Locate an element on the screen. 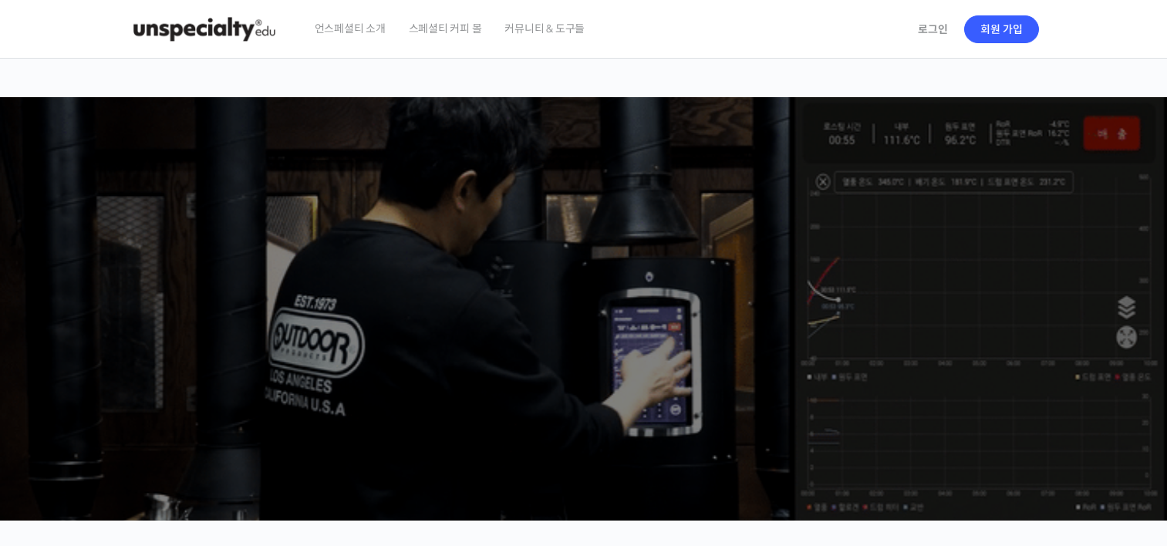 Image resolution: width=1167 pixels, height=546 pixels. p: 시간과 장소에 구애받지 않고, 검증된 커리큘럼으로 is located at coordinates (584, 332).